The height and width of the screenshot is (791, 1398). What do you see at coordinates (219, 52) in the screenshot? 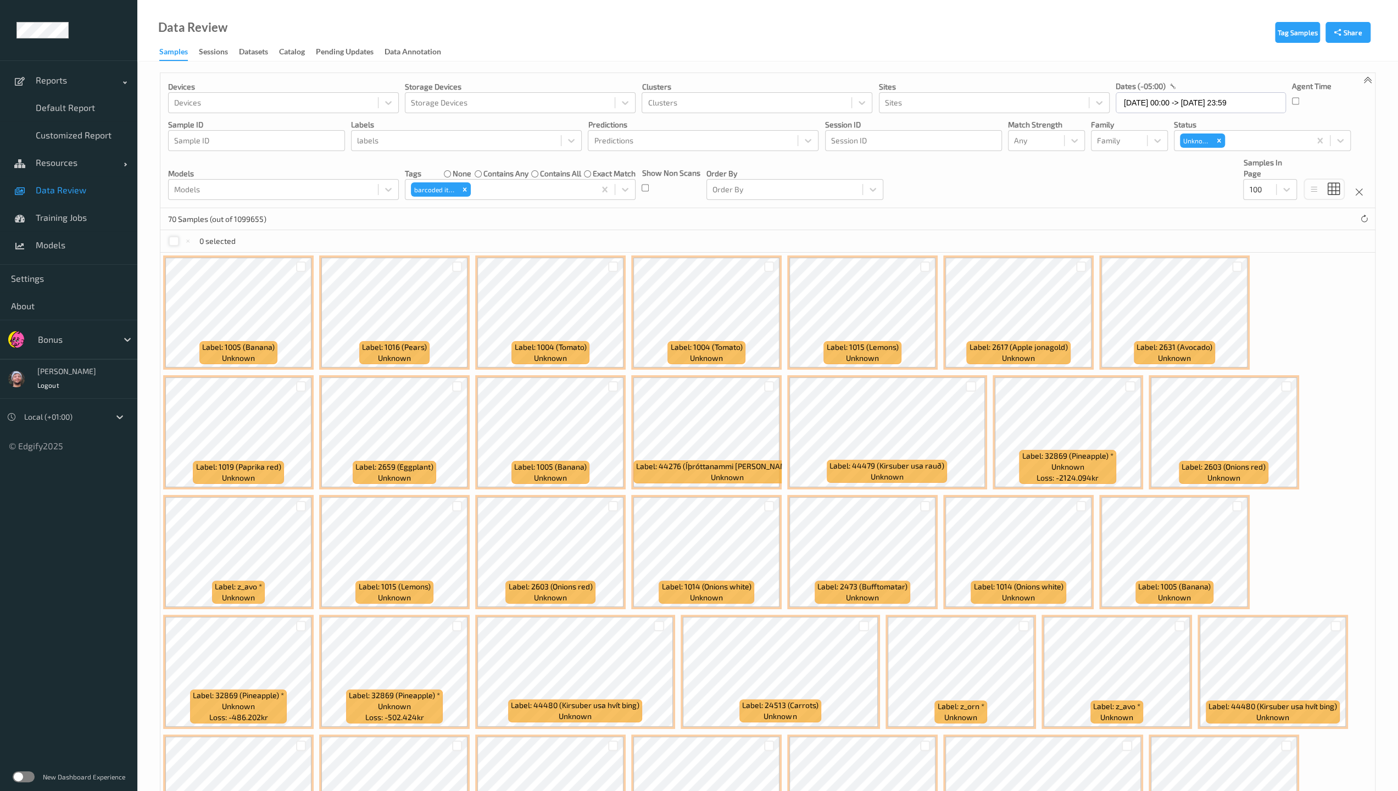
I see `a: Sessions` at bounding box center [219, 52].